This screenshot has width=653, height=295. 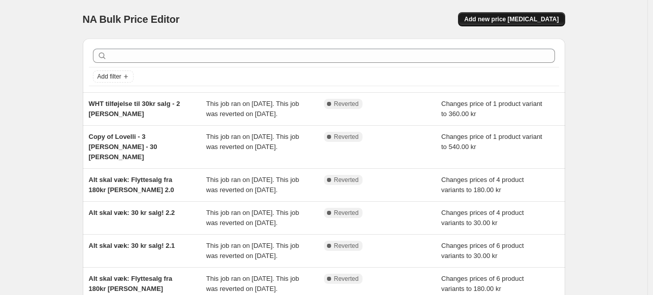 I want to click on span: Alt skal væk: 30 kr salg! 2.2, so click(x=132, y=213).